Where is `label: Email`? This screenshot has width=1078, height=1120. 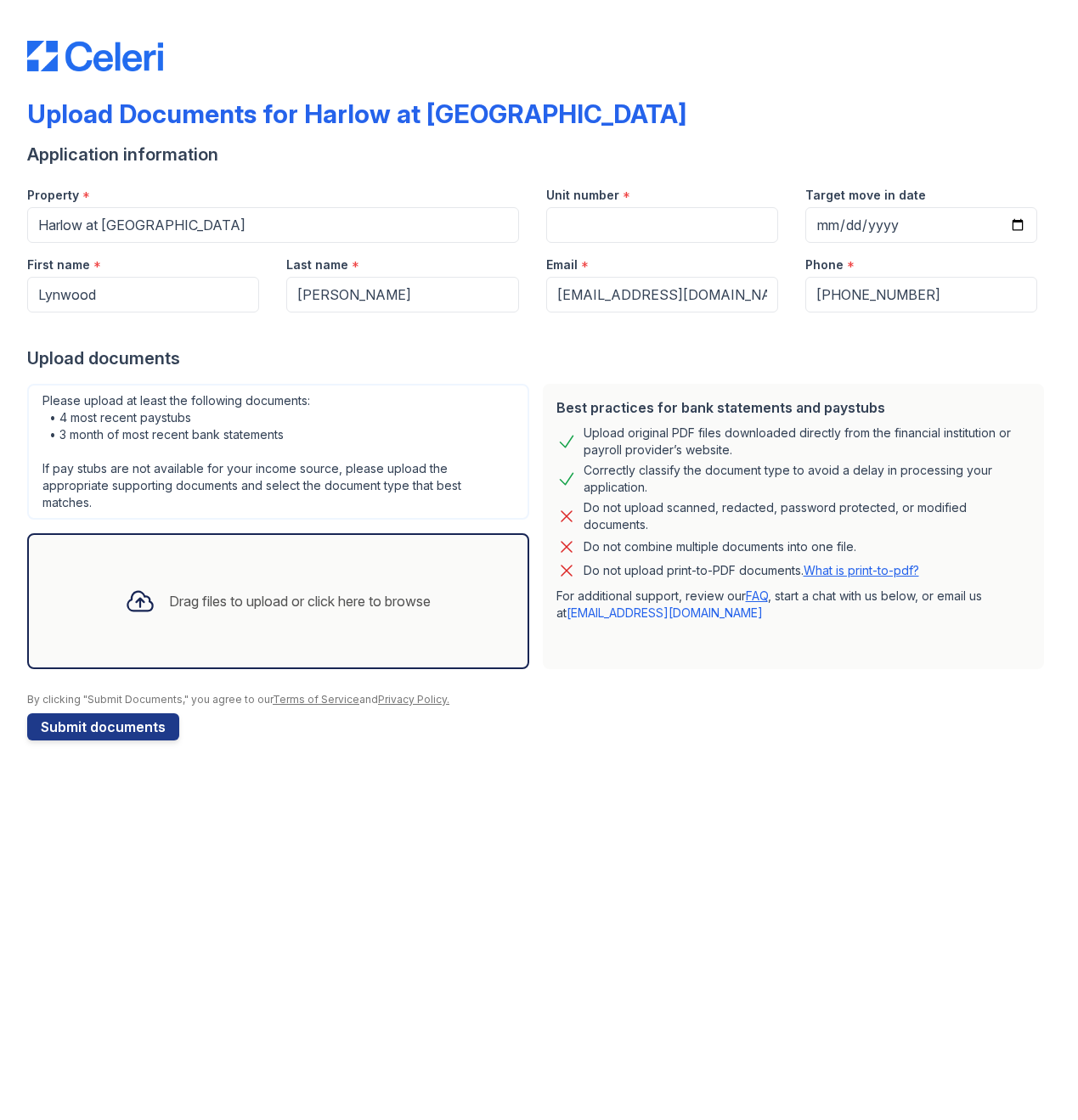
label: Email is located at coordinates (562, 265).